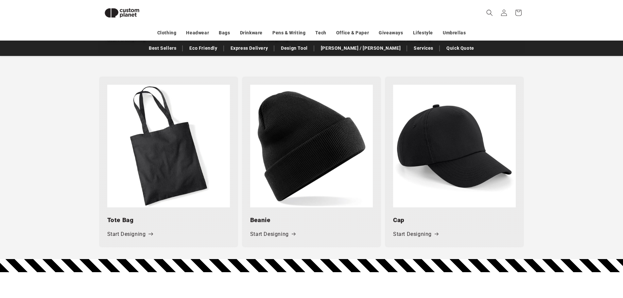 This screenshot has width=623, height=298. Describe the element at coordinates (249, 48) in the screenshot. I see `a: Express Delivery` at that location.